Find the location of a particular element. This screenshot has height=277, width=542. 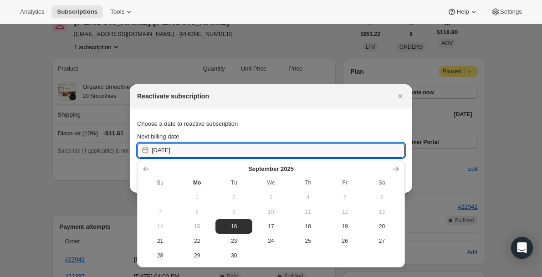

span: 25 is located at coordinates (308, 241).